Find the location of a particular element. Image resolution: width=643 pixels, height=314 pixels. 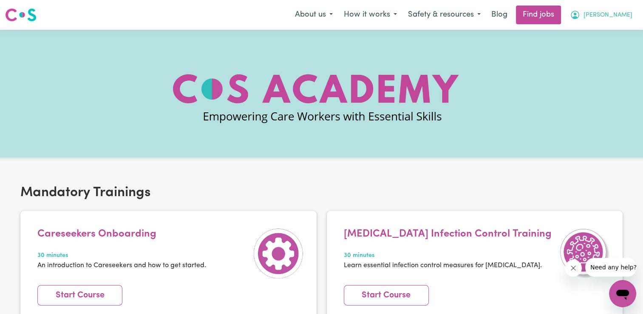

a: Careseekers logo is located at coordinates (21, 15).